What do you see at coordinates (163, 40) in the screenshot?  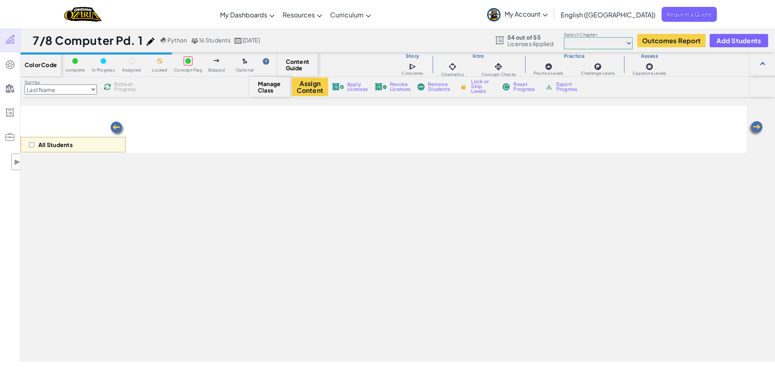 I see `img: python.png` at bounding box center [163, 40].